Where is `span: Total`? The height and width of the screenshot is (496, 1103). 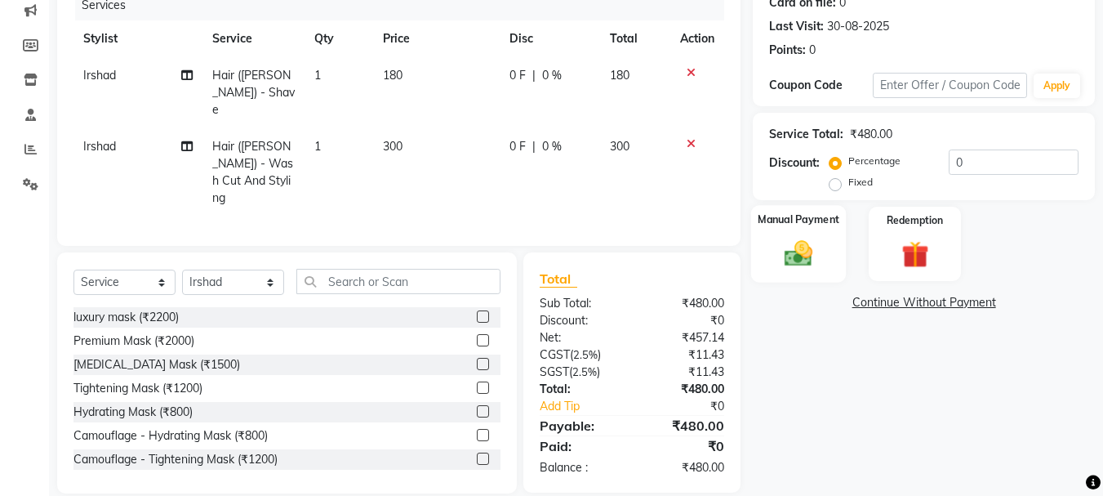 span: Total is located at coordinates (558, 278).